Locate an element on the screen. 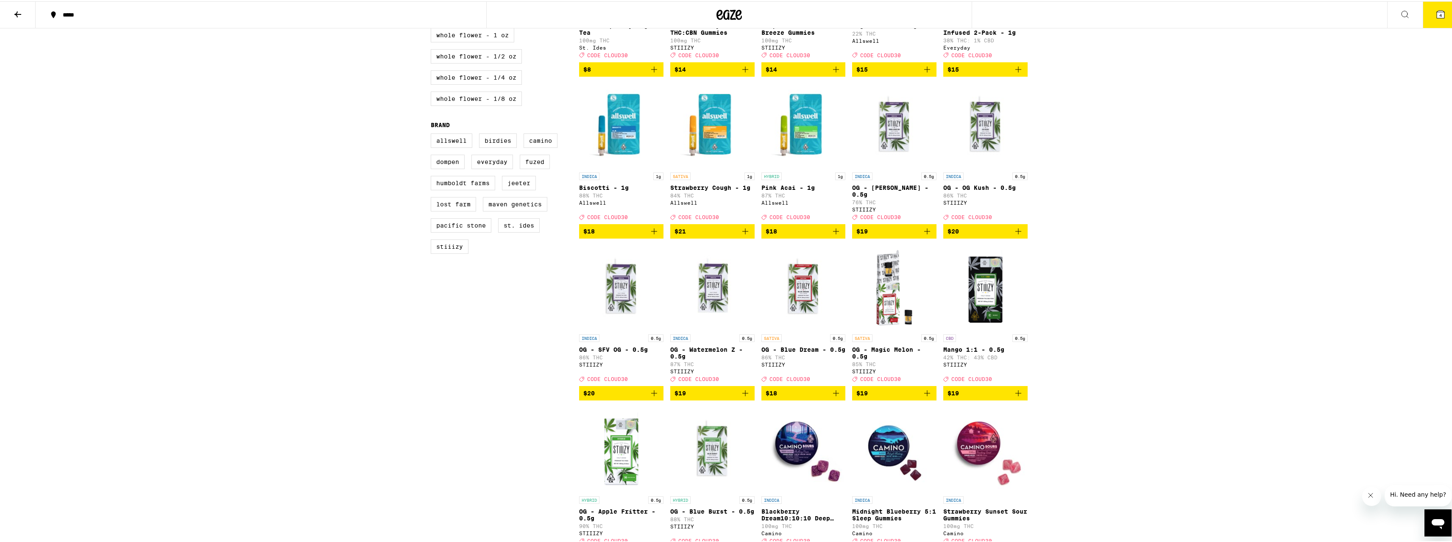 The image size is (1452, 542). img: STIIIZY - Mango 1:1 - 0.5g is located at coordinates (985, 287).